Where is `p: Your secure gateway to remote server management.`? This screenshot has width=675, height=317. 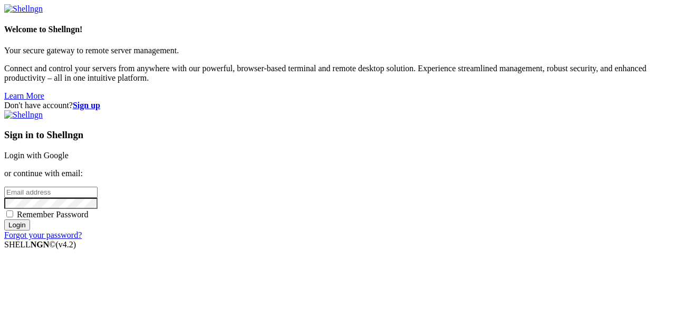 p: Your secure gateway to remote server management. is located at coordinates (337, 51).